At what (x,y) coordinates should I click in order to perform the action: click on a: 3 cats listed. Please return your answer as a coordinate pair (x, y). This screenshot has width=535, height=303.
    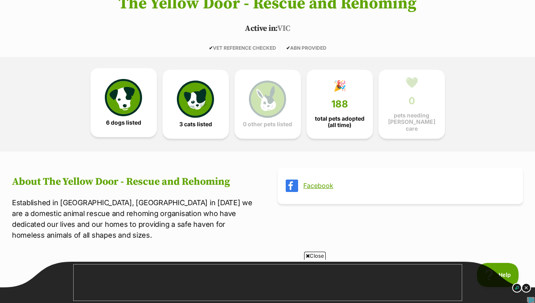
    Looking at the image, I should click on (196, 104).